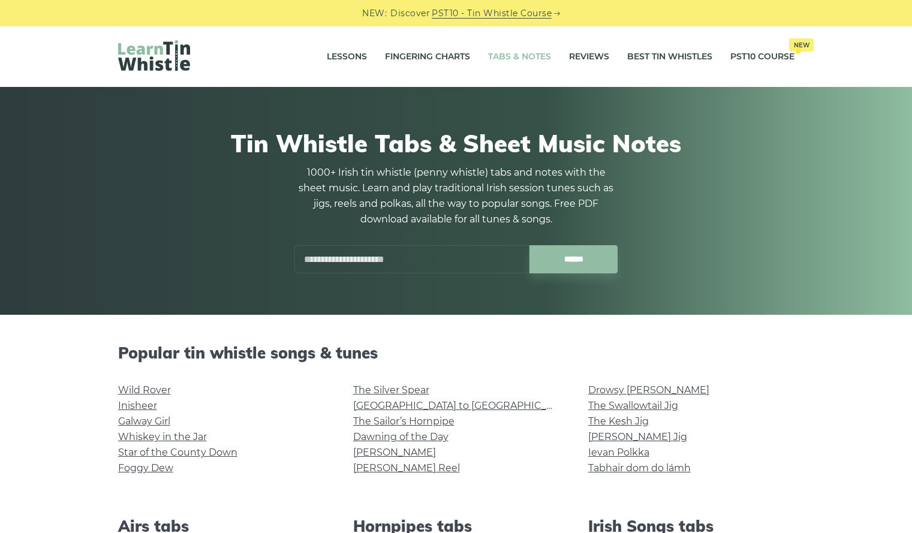  Describe the element at coordinates (456, 352) in the screenshot. I see `h2: Popular tin whistle songs & tunes` at that location.